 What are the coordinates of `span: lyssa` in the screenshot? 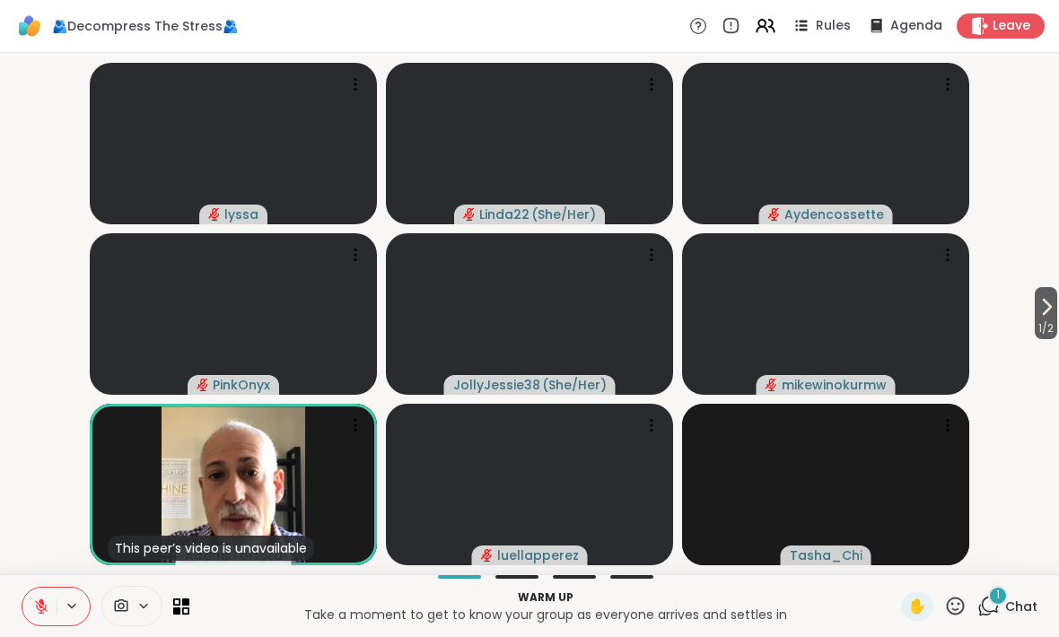 It's located at (241, 215).